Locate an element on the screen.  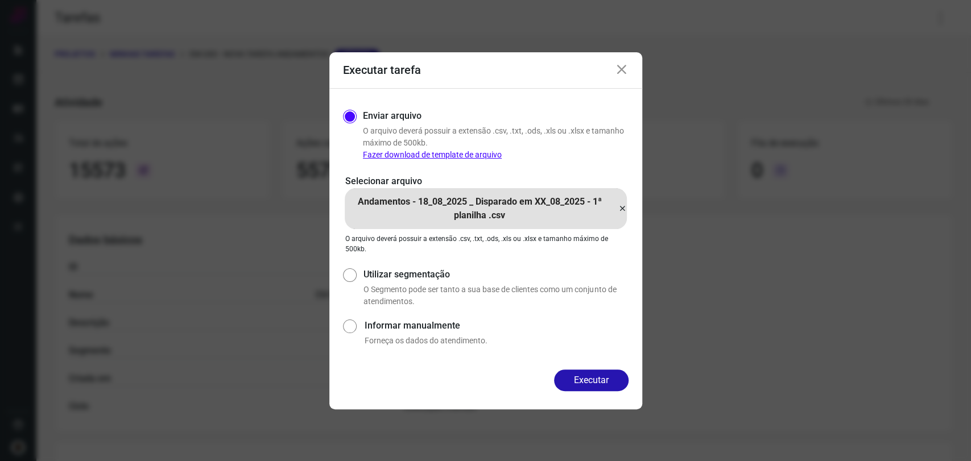
h3: Executar tarefa is located at coordinates (382, 70).